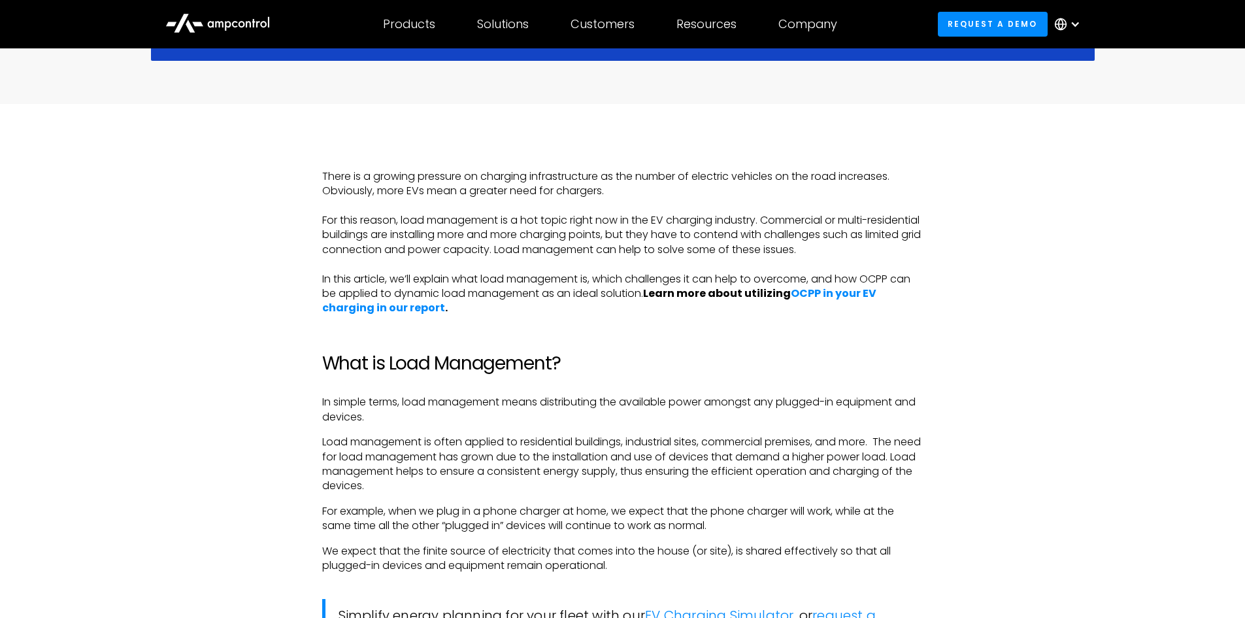 The width and height of the screenshot is (1245, 618). Describe the element at coordinates (623, 464) in the screenshot. I see `p: Load management is often applied to residential buildings, industrial sites, commercial premises,...` at that location.